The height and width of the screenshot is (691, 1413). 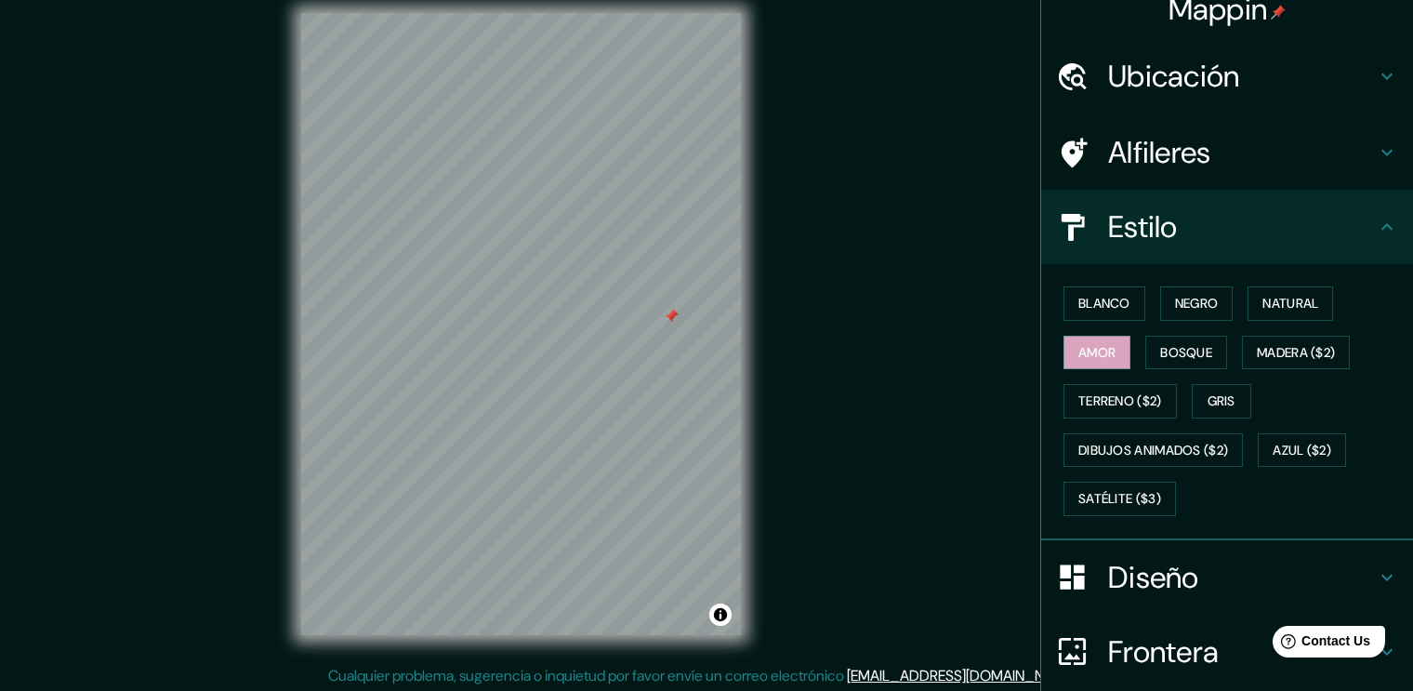 I want to click on button: Natural, so click(x=1290, y=303).